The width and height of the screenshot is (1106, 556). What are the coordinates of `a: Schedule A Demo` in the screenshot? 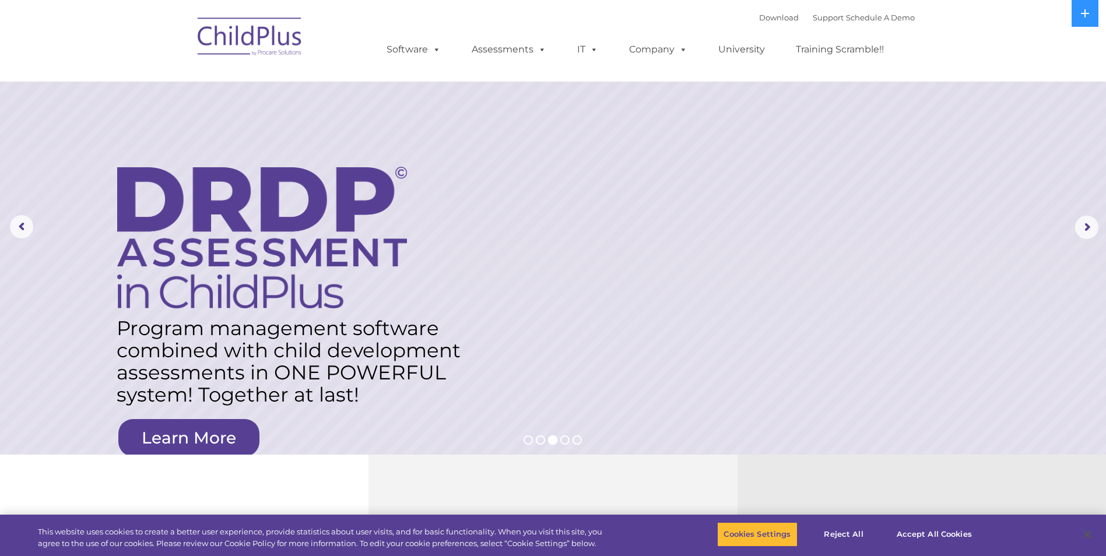 It's located at (881, 17).